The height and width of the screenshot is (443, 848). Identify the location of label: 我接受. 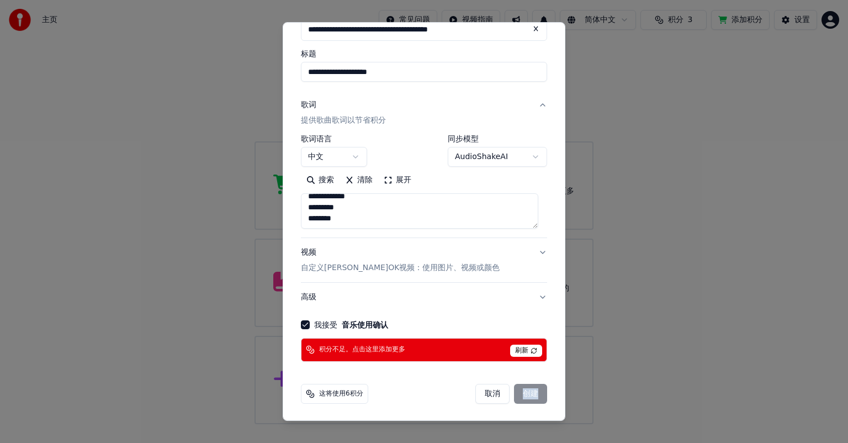
(351, 325).